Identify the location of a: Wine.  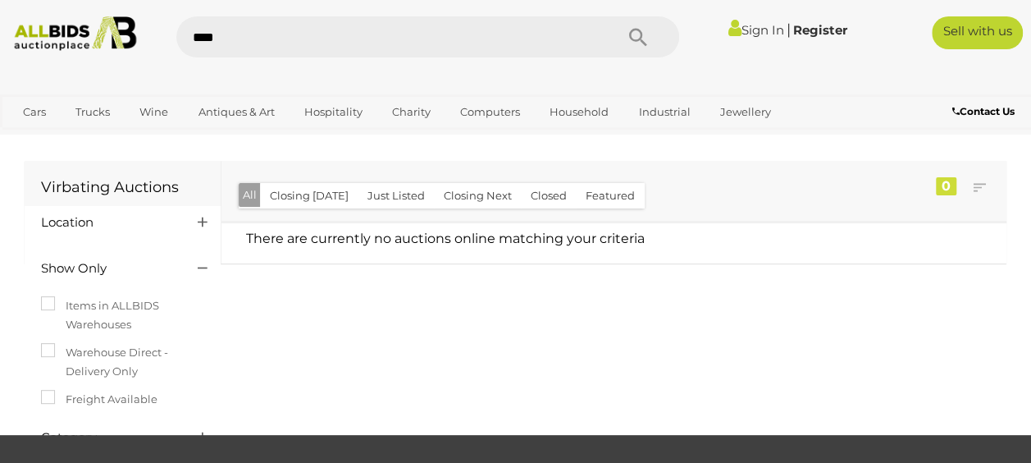
(153, 112).